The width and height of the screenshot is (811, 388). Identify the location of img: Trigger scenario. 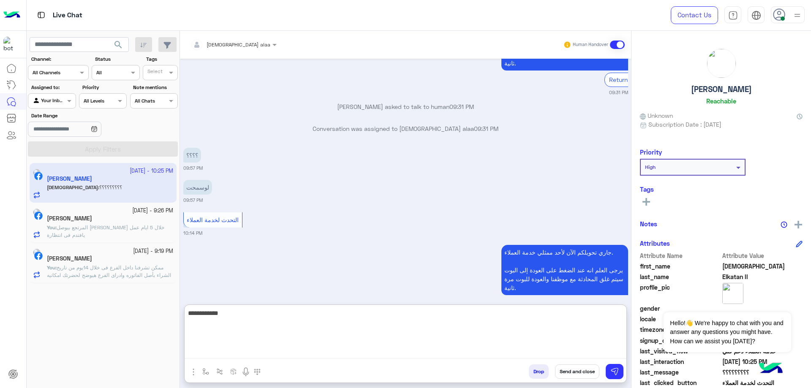
(220, 372).